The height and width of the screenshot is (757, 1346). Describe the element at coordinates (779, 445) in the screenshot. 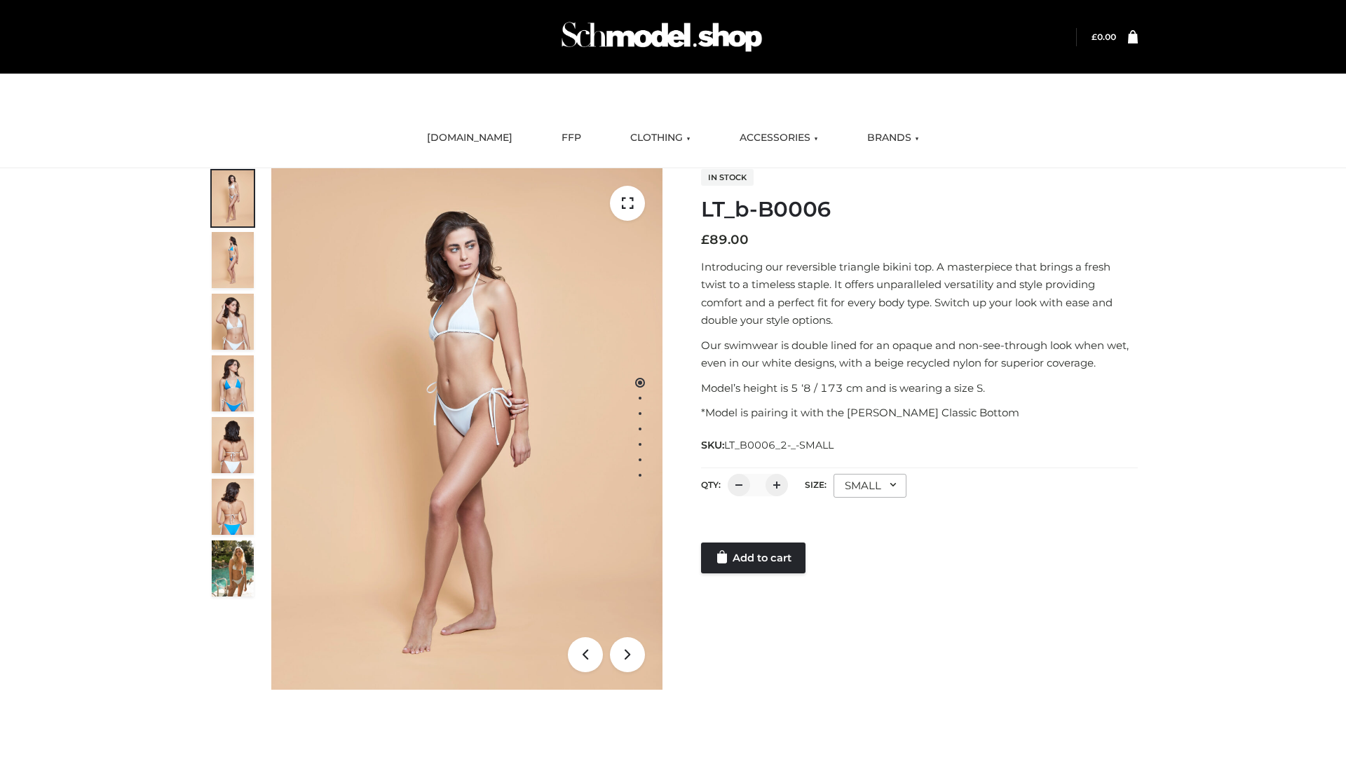

I see `span: LT_B0006_2-_-SMALL` at that location.